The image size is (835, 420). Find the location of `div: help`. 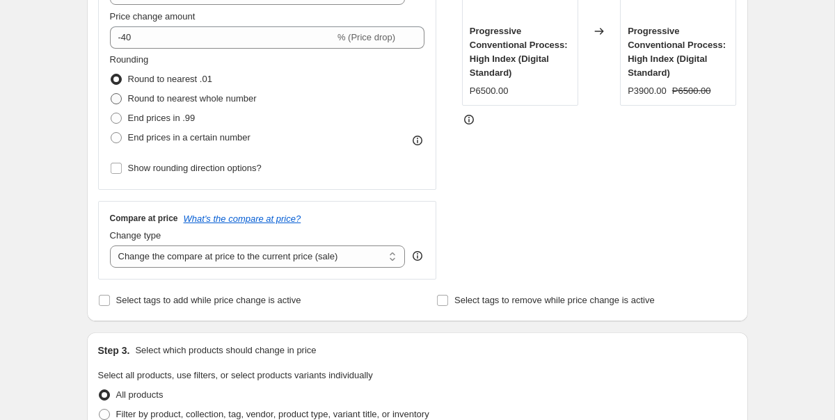

div: help is located at coordinates (417, 256).